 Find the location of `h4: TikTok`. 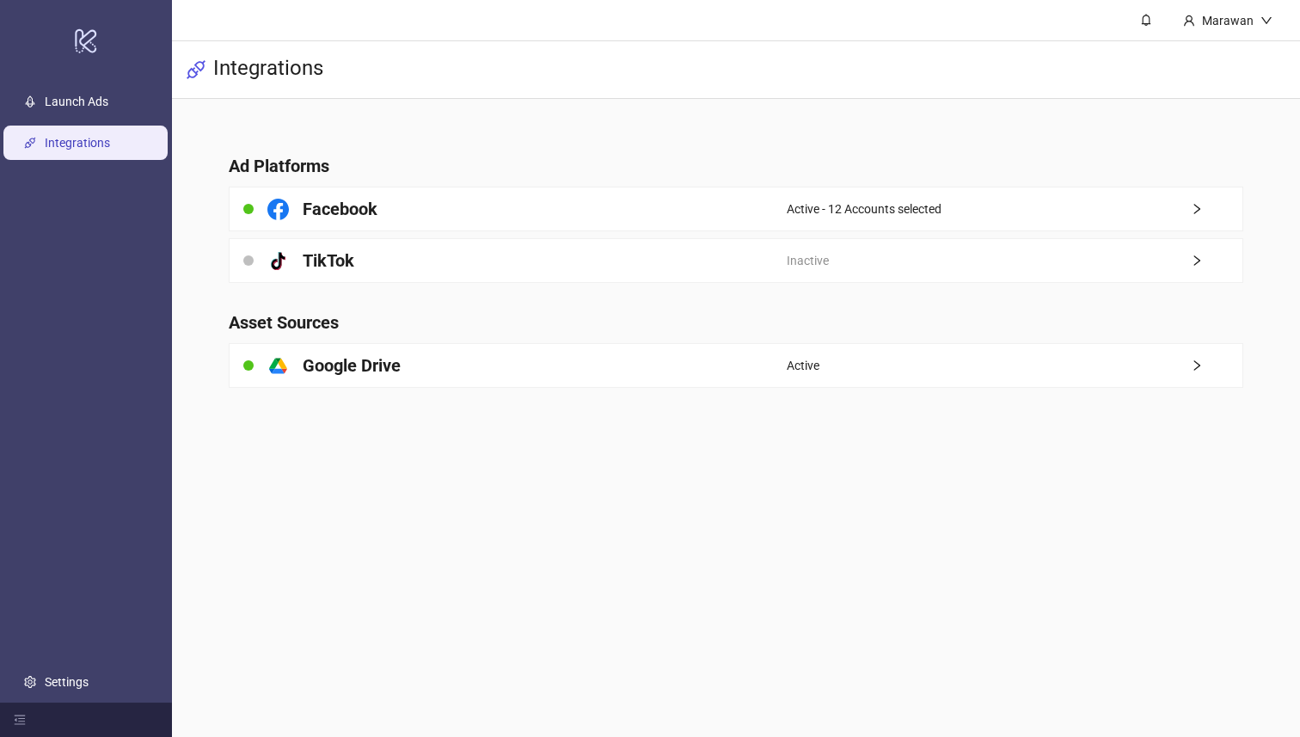

h4: TikTok is located at coordinates (328, 261).